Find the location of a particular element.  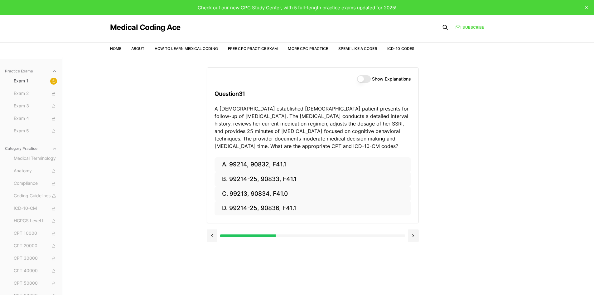

a: Speak Like a Coder is located at coordinates (358, 48).